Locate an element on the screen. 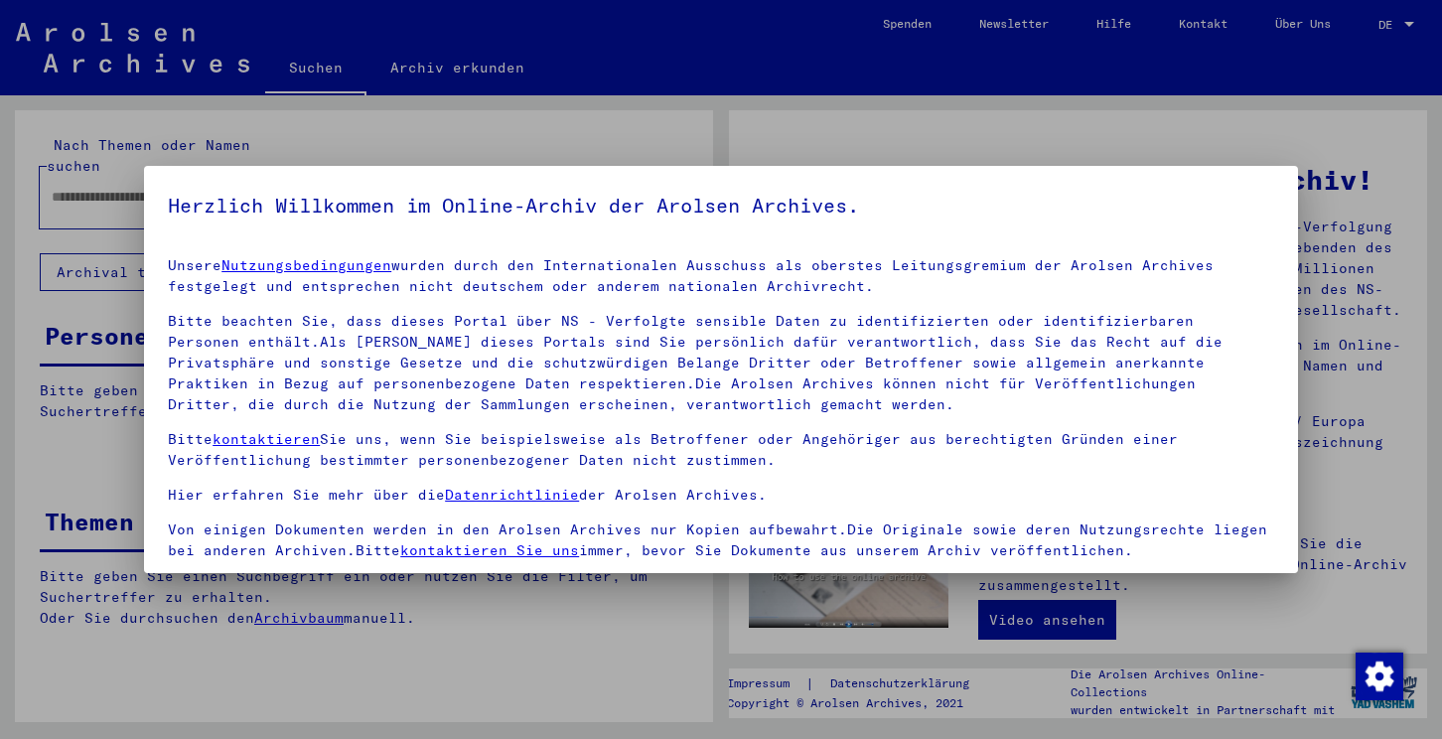 The image size is (1442, 739). p: Unsere wurden durch den Internationalen Ausschuss als oberstes Leitungsgremium der Arolsen Archiv... is located at coordinates (721, 276).